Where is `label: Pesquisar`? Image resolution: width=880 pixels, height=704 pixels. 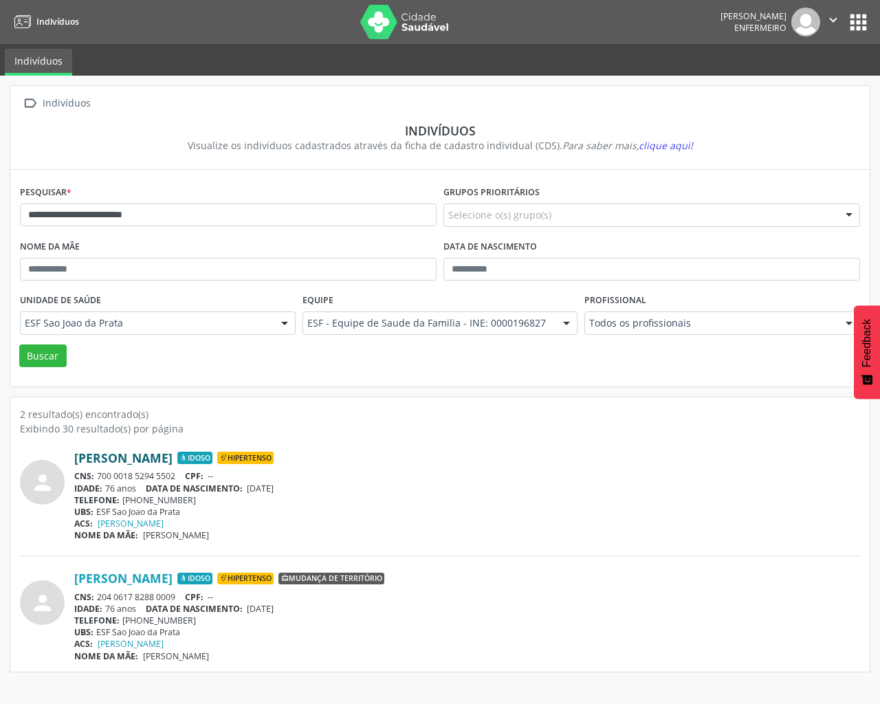
label: Pesquisar is located at coordinates (45, 193).